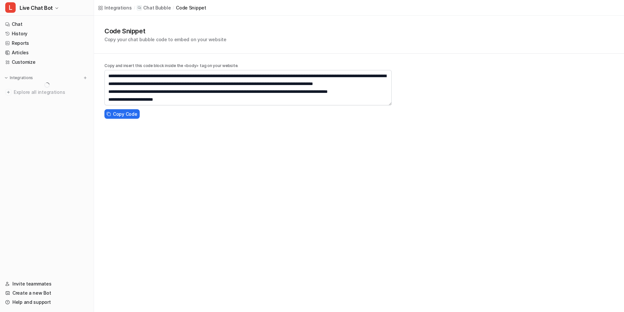 The height and width of the screenshot is (312, 624). I want to click on a: Help and support, so click(47, 302).